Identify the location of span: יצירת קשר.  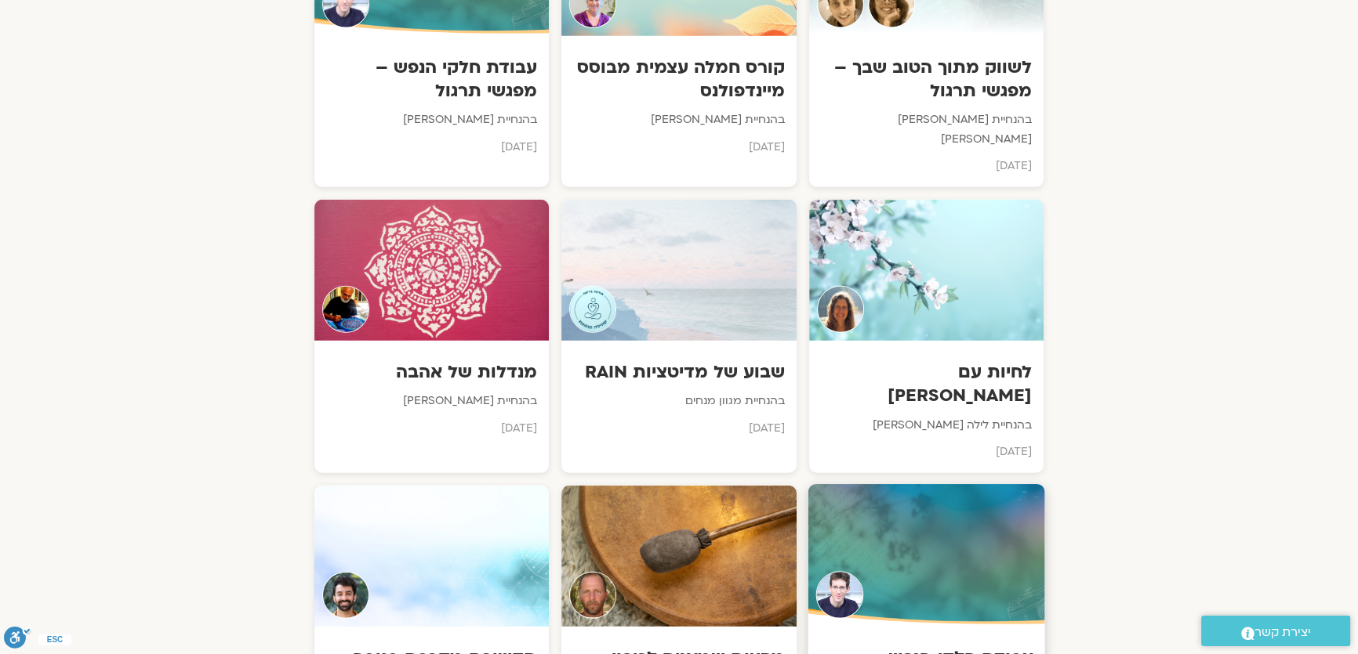
(1282, 633).